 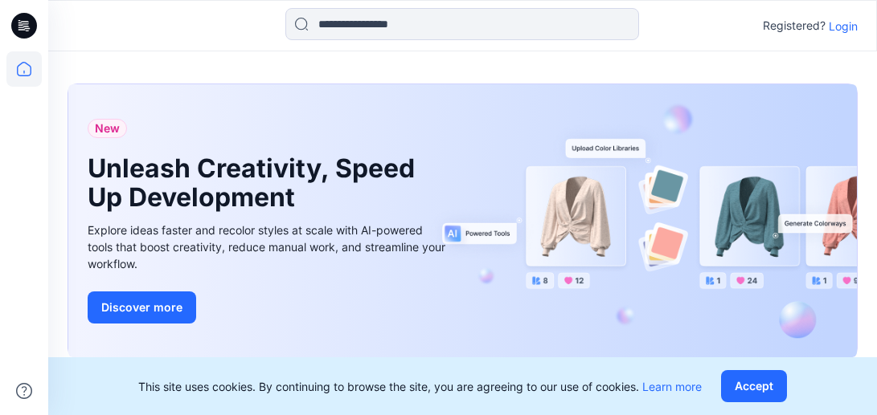 I want to click on p: Registered?, so click(x=794, y=26).